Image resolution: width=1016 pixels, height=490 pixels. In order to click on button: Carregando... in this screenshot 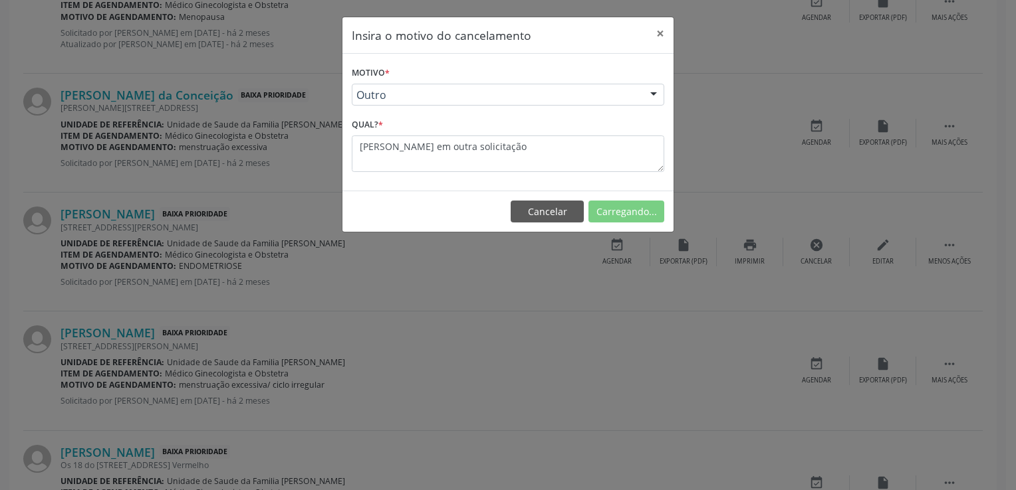, I will do `click(626, 212)`.